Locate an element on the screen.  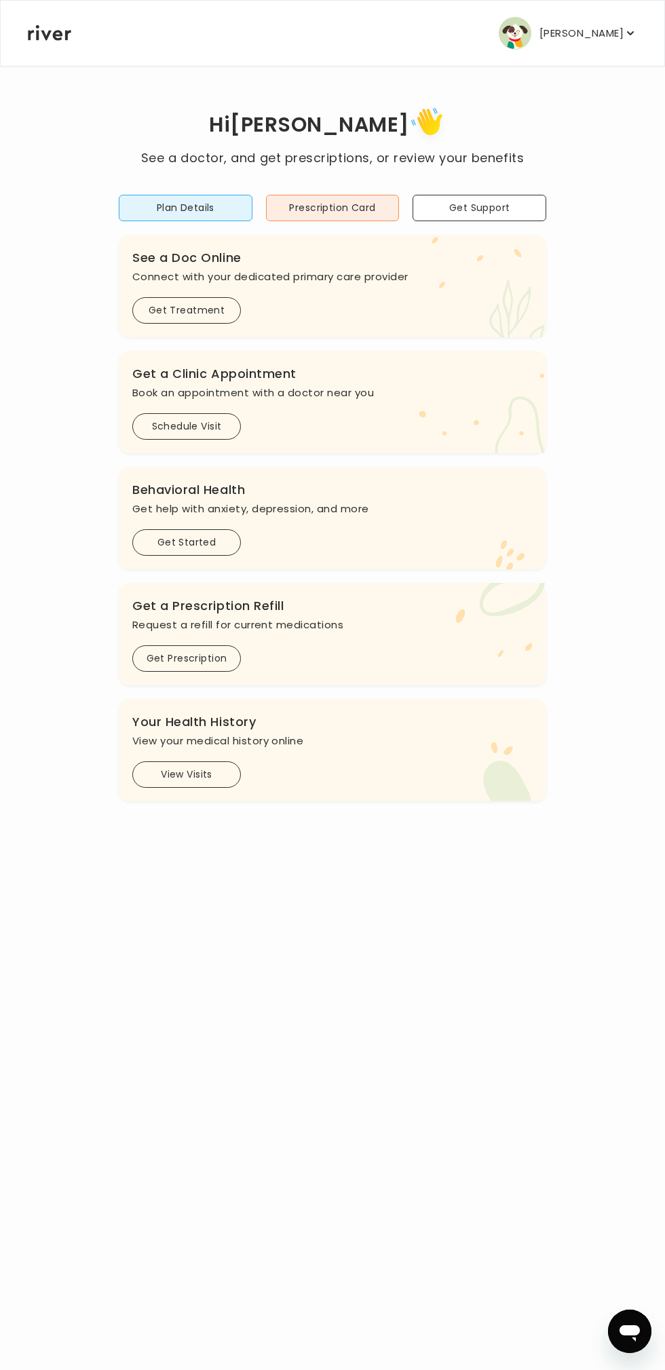
button: Schedule Visit is located at coordinates (187, 426).